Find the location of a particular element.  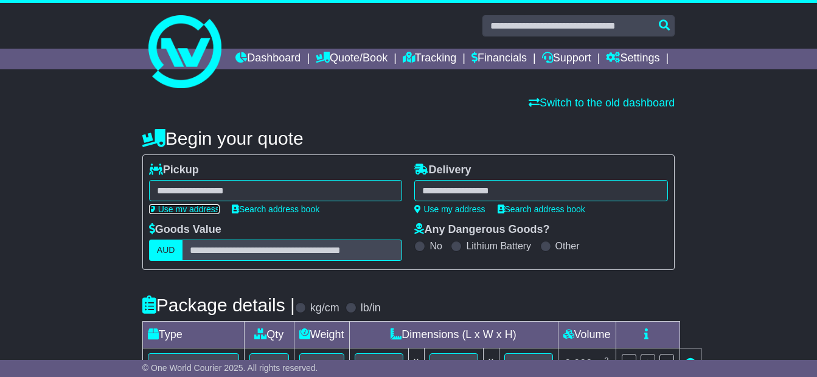

a: Settings is located at coordinates (633, 59).